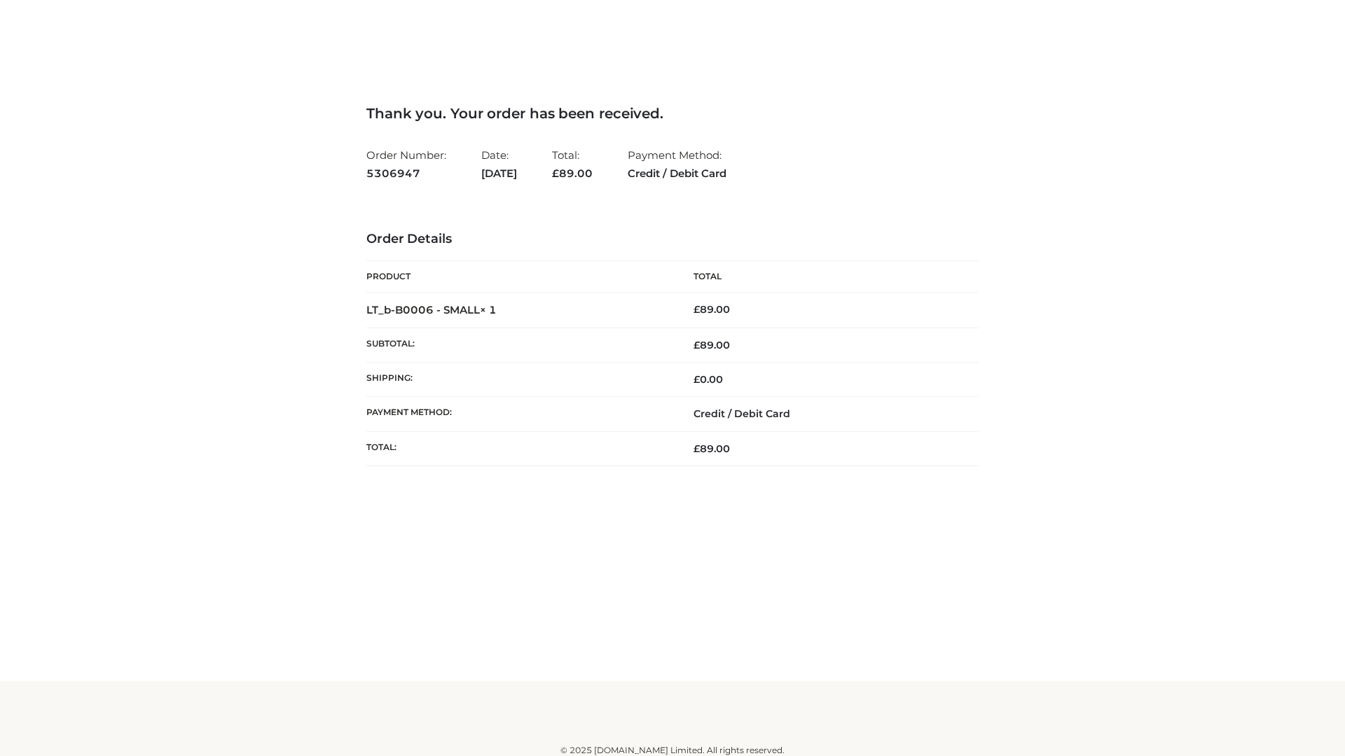  What do you see at coordinates (677, 174) in the screenshot?
I see `strong: Credit / Debit Card` at bounding box center [677, 174].